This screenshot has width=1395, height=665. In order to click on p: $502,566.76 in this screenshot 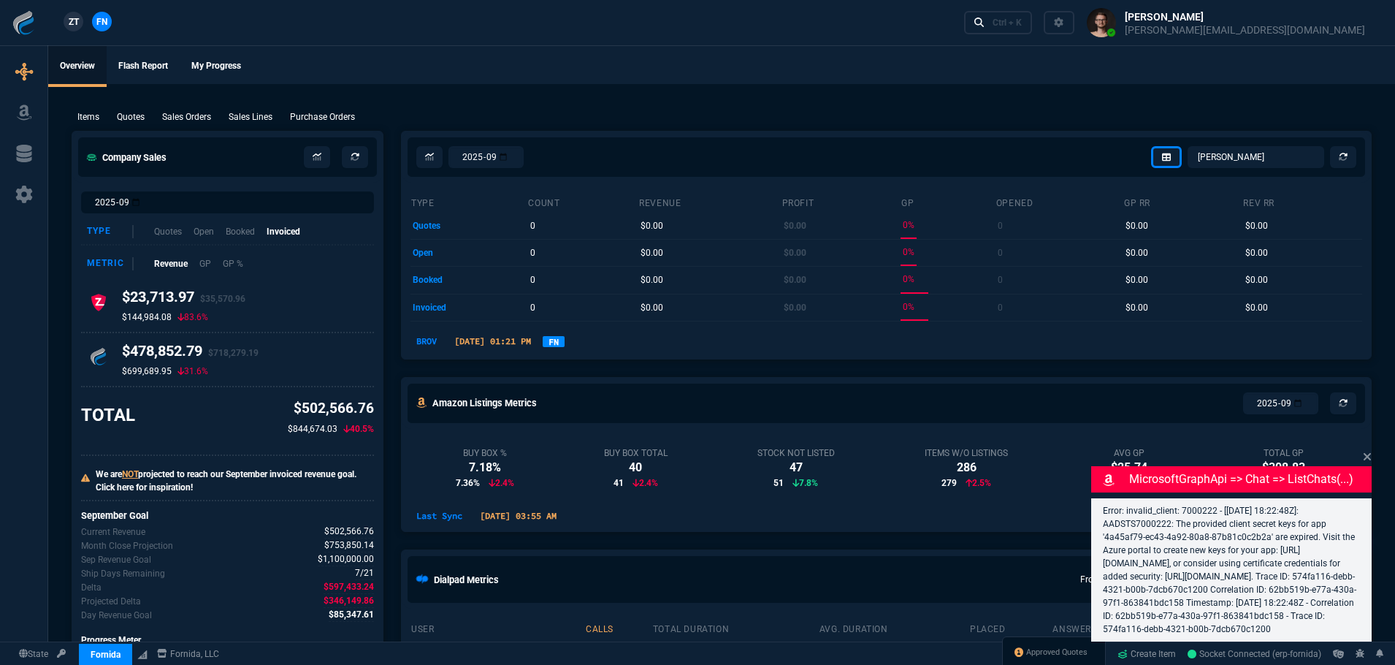, I will do `click(331, 408)`.